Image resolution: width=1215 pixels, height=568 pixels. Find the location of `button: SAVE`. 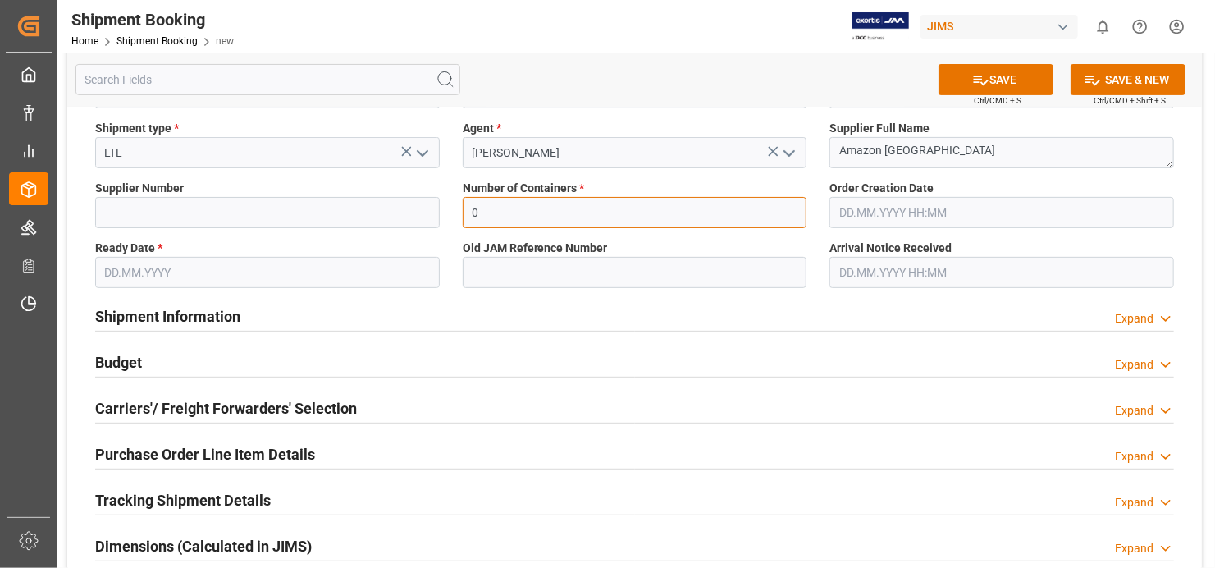

button: SAVE is located at coordinates (996, 80).